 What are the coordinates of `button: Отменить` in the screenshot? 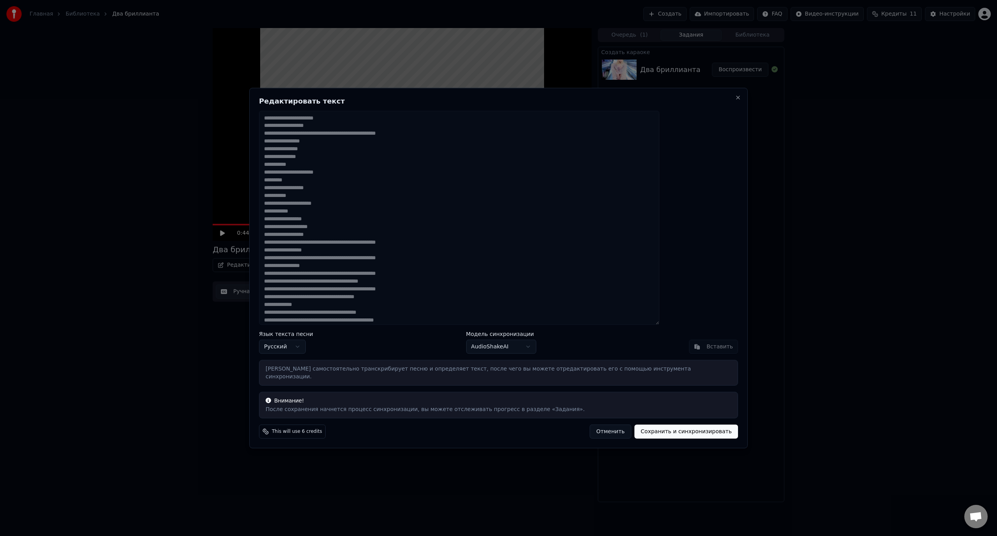 It's located at (610, 432).